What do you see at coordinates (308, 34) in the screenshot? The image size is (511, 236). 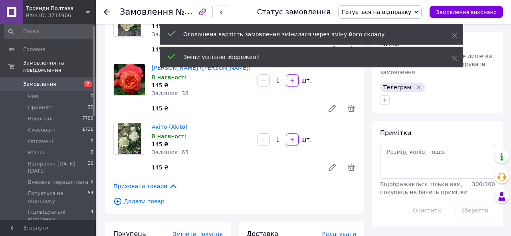 I see `div: Оголошена вартість замовлення змінилася через зміну його складу` at bounding box center [308, 34].